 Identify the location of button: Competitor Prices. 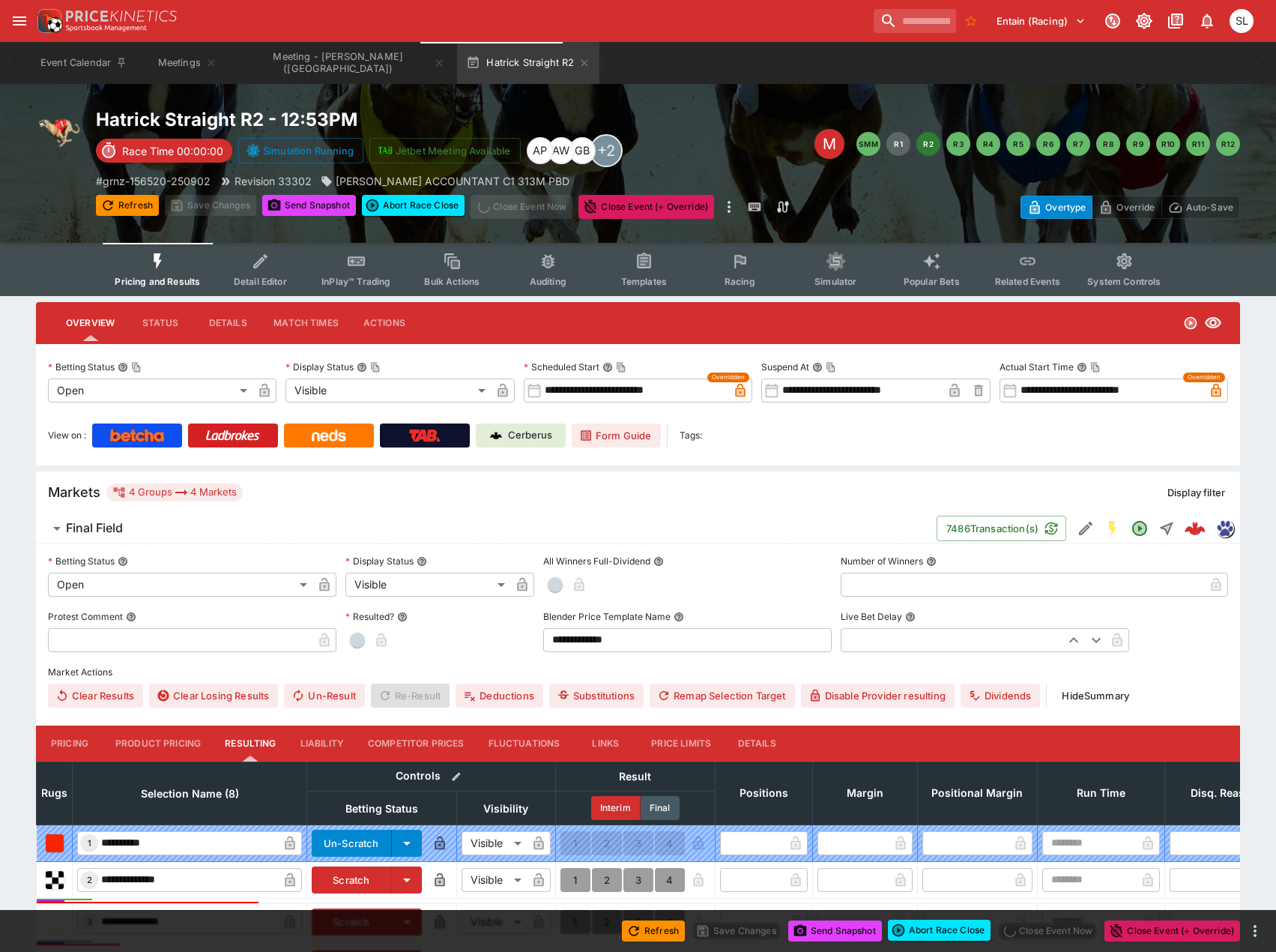
(416, 744).